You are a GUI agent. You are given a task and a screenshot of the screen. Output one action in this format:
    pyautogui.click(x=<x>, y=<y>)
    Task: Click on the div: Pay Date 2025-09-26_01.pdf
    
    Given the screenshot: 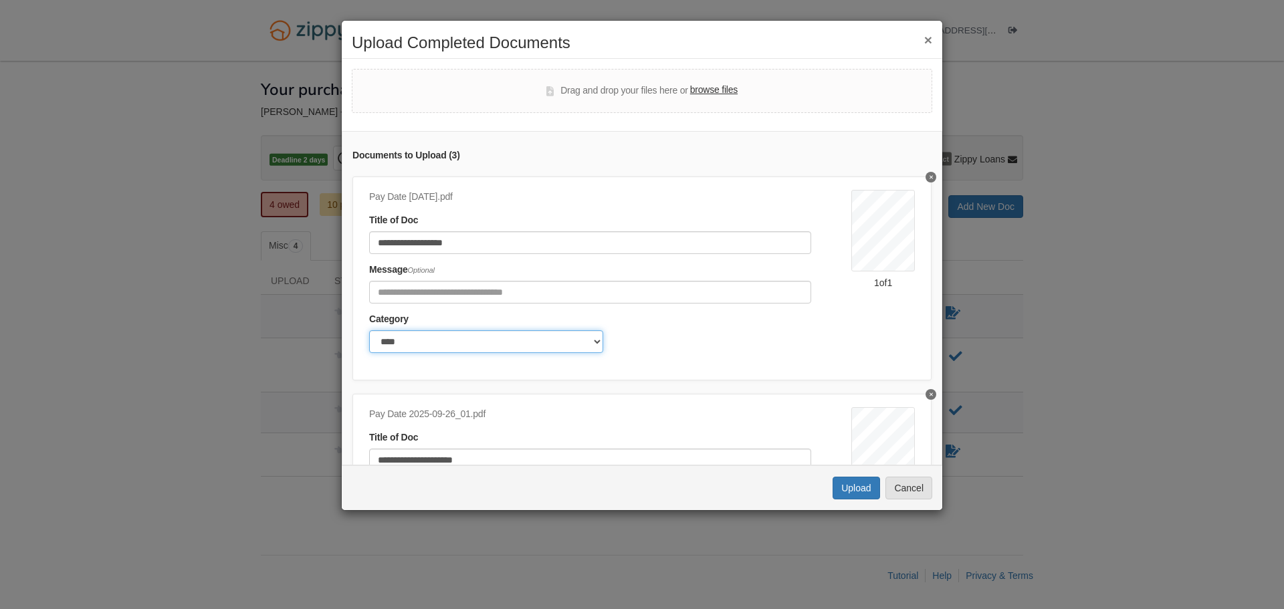 What is the action you would take?
    pyautogui.click(x=590, y=415)
    